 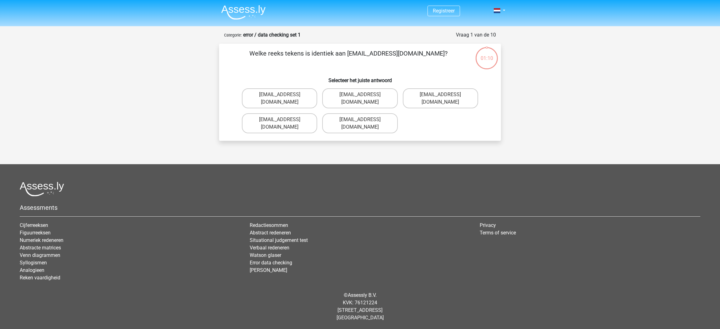 What do you see at coordinates (40, 255) in the screenshot?
I see `a: Venn diagrammen` at bounding box center [40, 255].